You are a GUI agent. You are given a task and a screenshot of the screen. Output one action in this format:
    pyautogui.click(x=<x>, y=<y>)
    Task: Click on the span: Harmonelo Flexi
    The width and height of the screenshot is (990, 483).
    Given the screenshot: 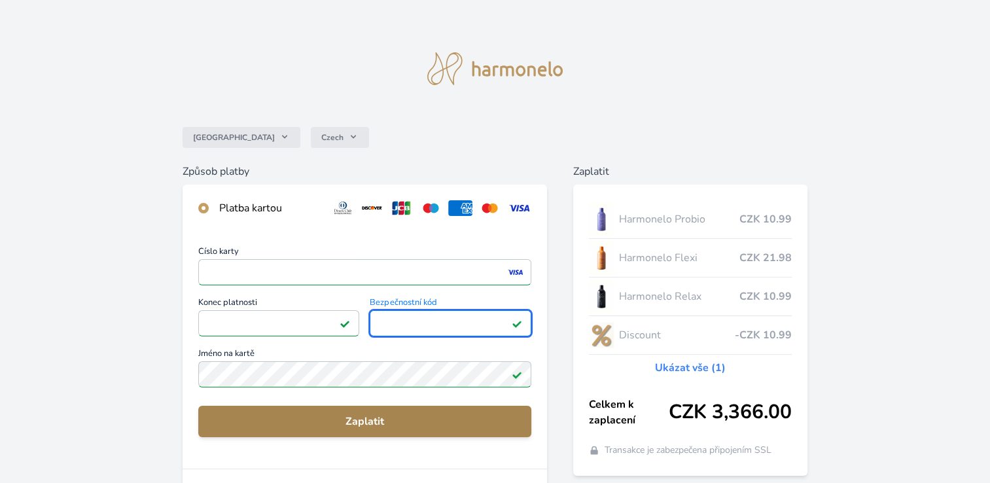 What is the action you would take?
    pyautogui.click(x=680, y=258)
    